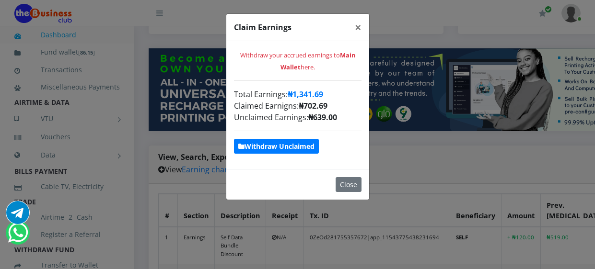 This screenshot has height=269, width=595. Describe the element at coordinates (276, 146) in the screenshot. I see `strong: Withdraw Unclaimed` at that location.